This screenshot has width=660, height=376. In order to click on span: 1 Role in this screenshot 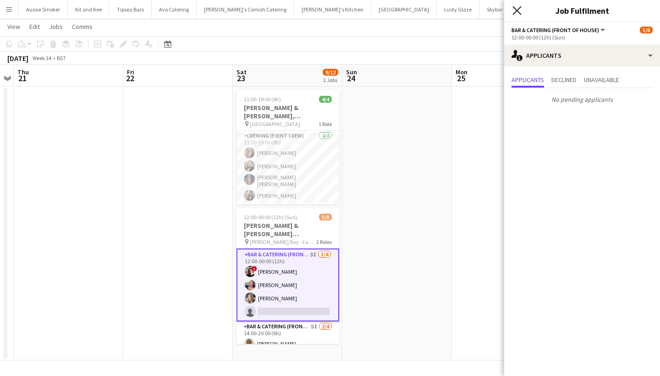, I will do `click(325, 124)`.